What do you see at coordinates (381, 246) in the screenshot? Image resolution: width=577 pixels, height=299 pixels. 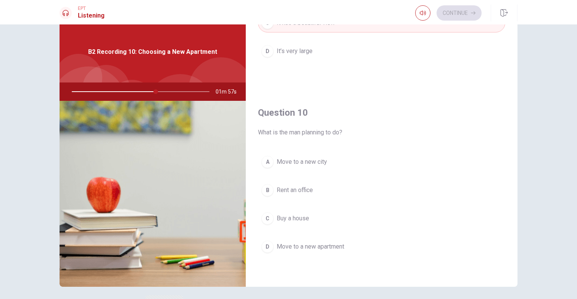 I see `button: DMove to a new apartment` at bounding box center [381, 246].